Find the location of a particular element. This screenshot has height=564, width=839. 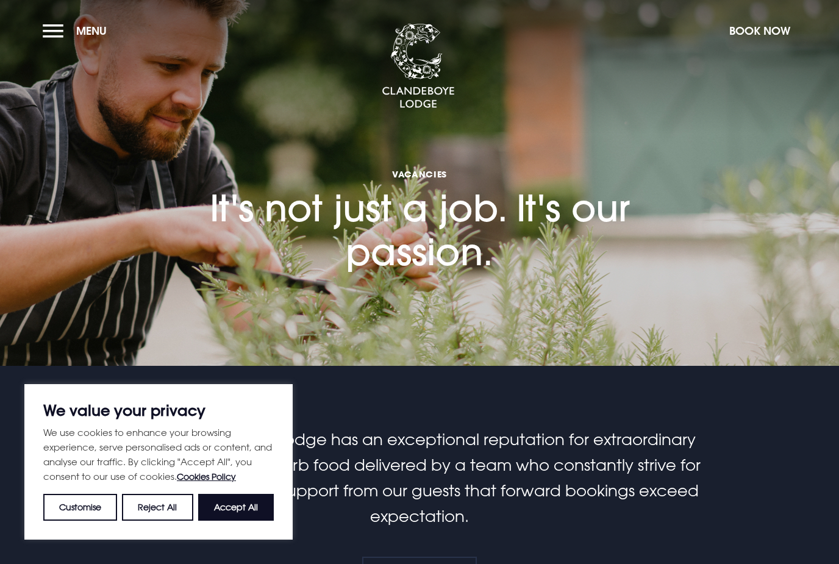

span: Vacancies is located at coordinates (420, 174).